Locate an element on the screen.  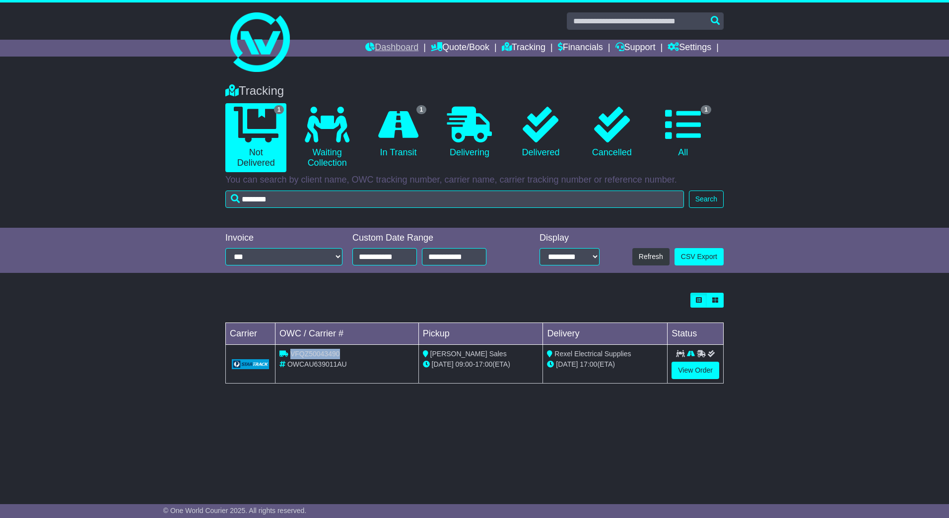
a: 1 Not Delivered is located at coordinates (256, 137).